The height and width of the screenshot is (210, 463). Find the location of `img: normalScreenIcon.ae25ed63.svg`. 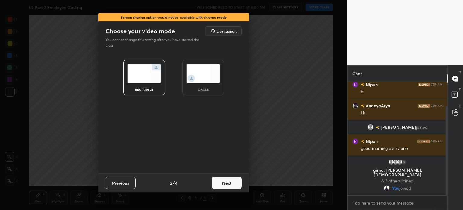

img: normalScreenIcon.ae25ed63.svg is located at coordinates (144, 73).